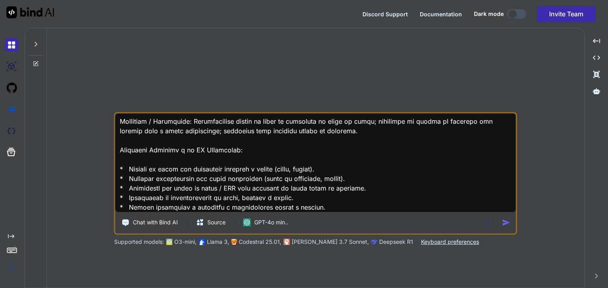  Describe the element at coordinates (12, 267) in the screenshot. I see `img: settings` at that location.